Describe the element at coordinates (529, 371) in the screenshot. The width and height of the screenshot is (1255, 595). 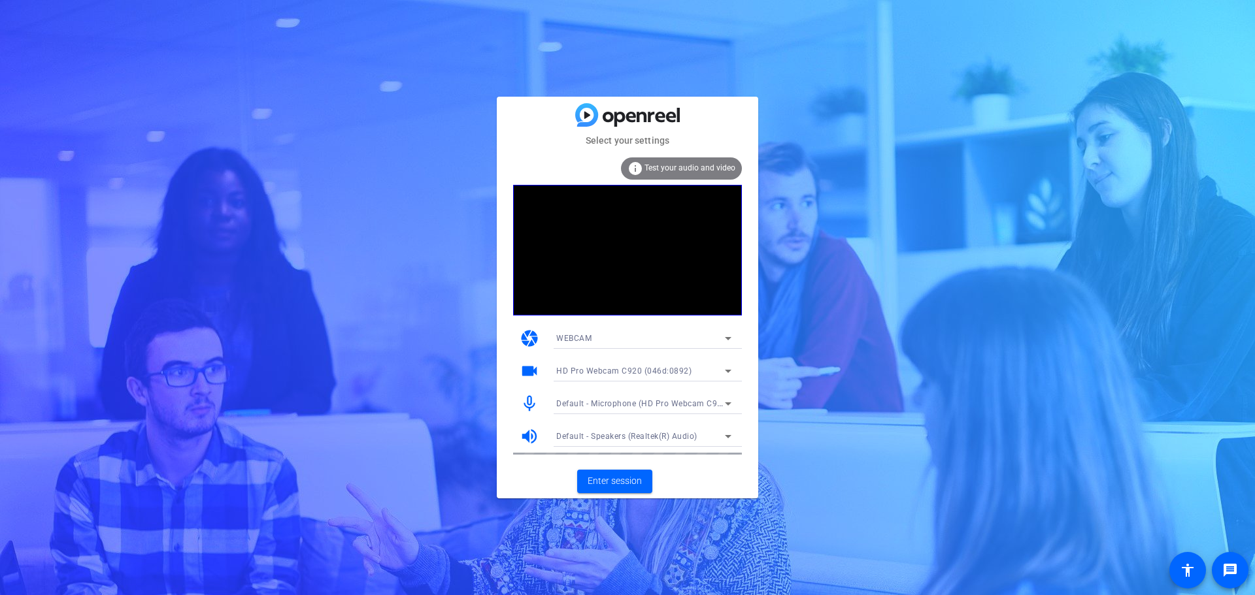
I see `mat-icon: videocam` at that location.